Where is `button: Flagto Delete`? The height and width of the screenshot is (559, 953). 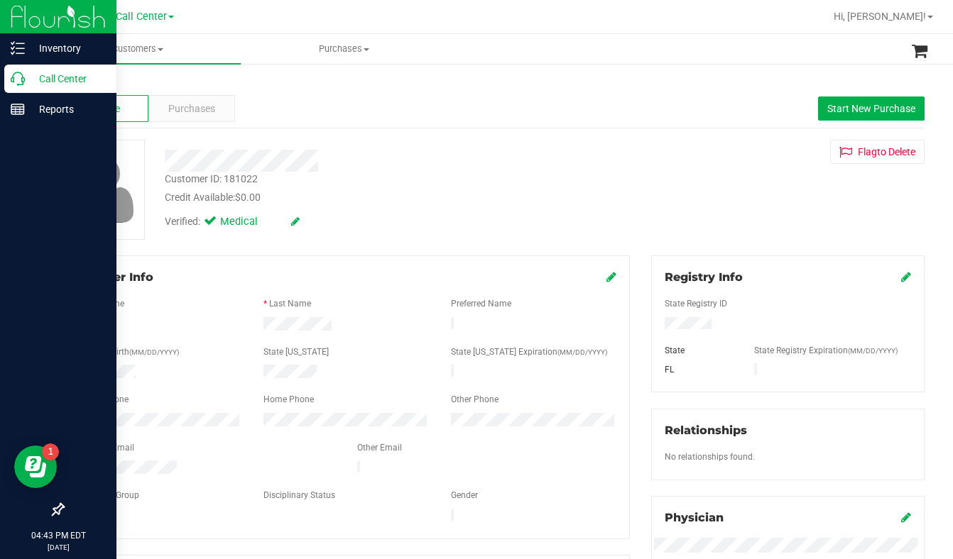
button: Flagto Delete is located at coordinates (877, 152).